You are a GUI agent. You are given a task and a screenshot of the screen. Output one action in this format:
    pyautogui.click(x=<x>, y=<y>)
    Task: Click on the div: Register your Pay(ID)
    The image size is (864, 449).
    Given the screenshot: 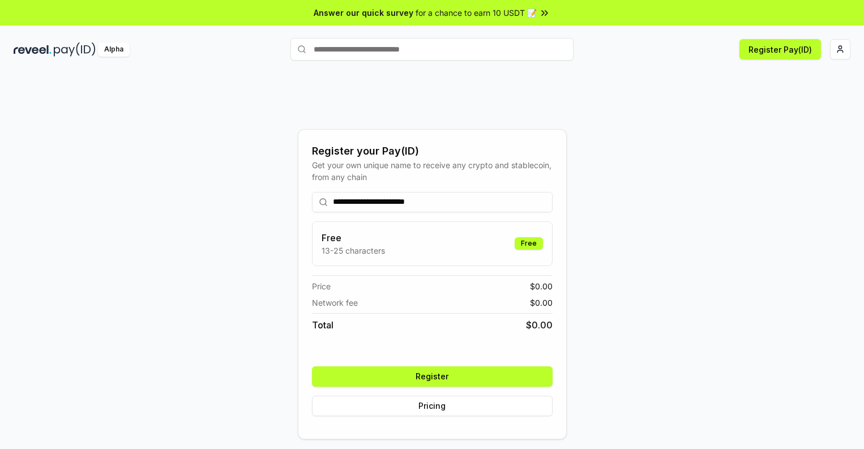 What is the action you would take?
    pyautogui.click(x=432, y=151)
    